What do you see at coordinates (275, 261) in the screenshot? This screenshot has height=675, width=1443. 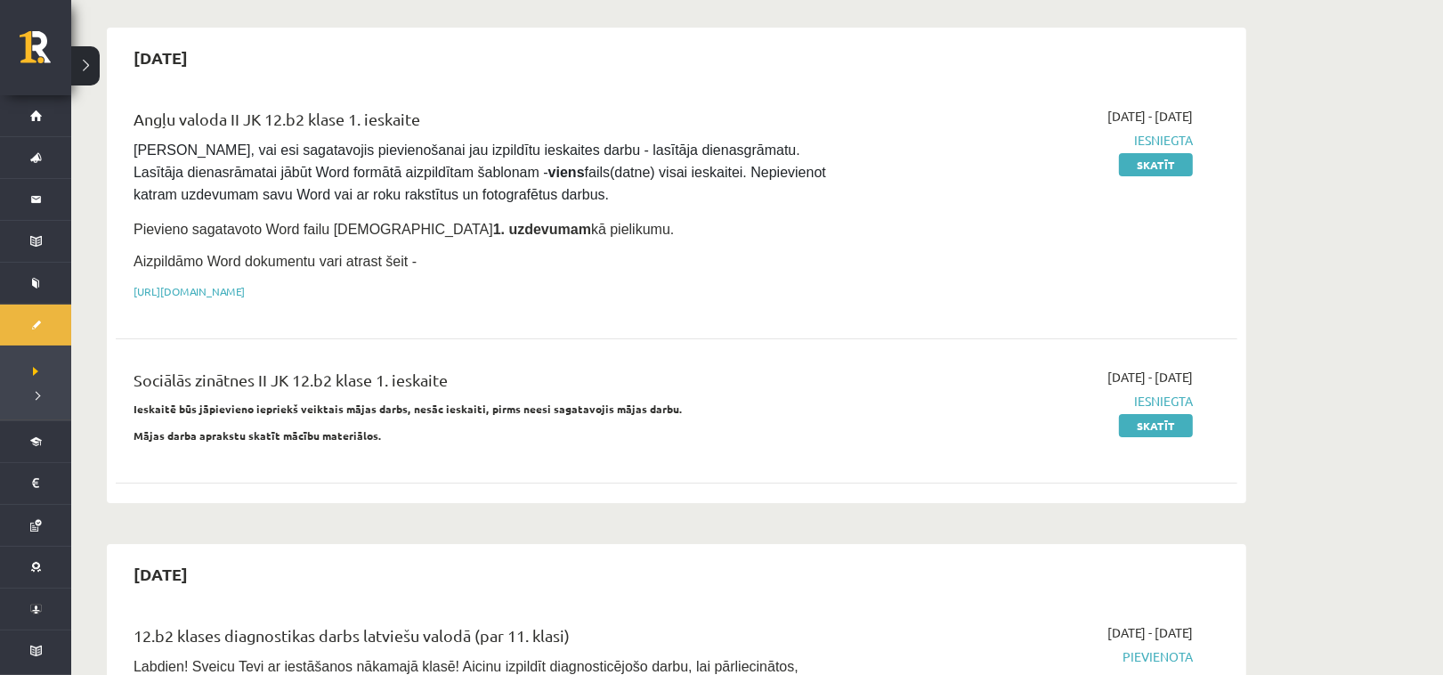 I see `span: Aizpildāmo Word dokumentu vari atrast šeit -` at bounding box center [275, 261].